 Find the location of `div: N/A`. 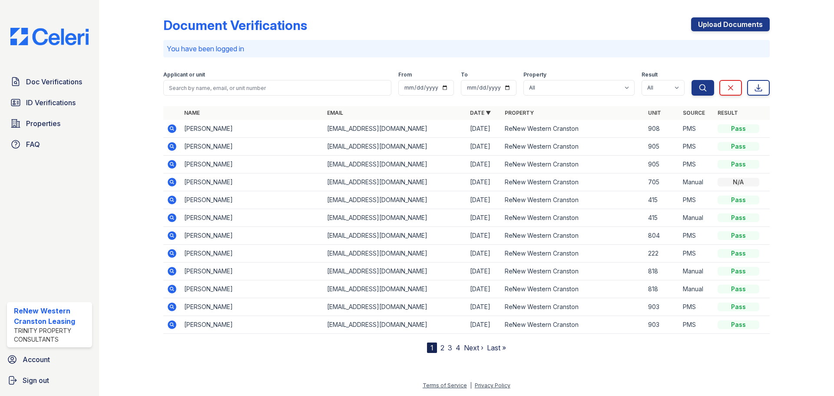

div: N/A is located at coordinates (739, 182).